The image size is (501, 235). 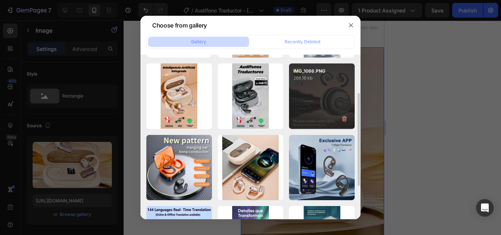 I want to click on button: Recently Deleted, so click(x=302, y=42).